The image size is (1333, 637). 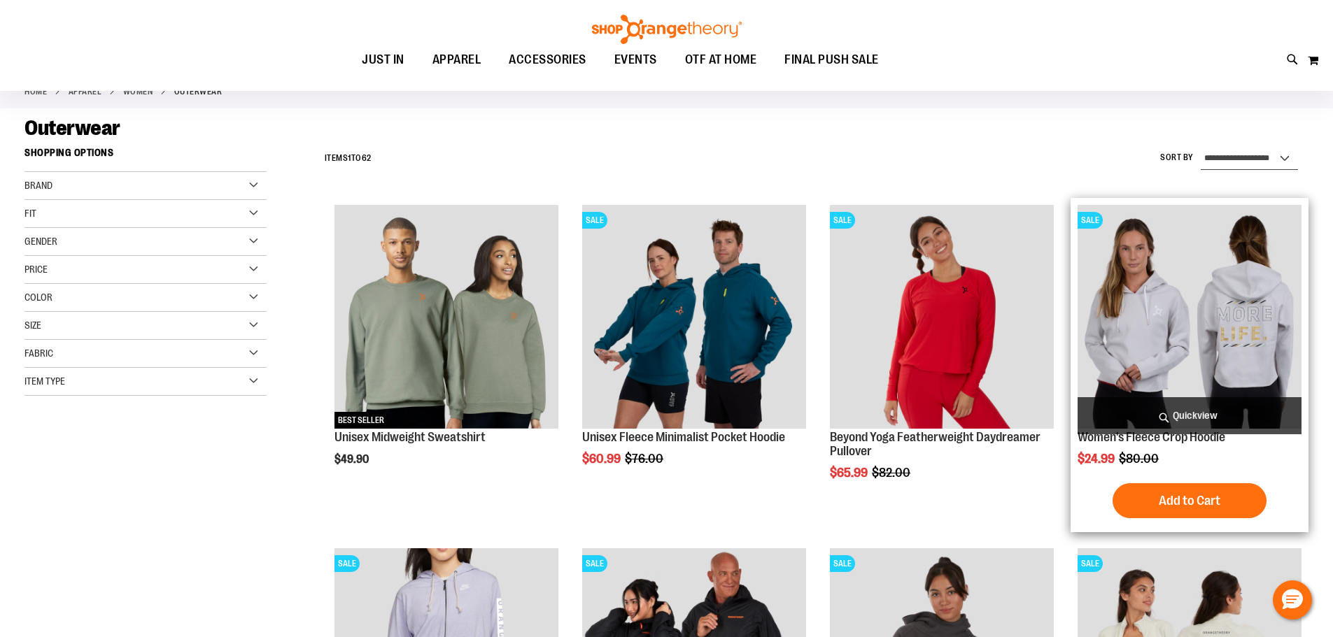 What do you see at coordinates (36, 269) in the screenshot?
I see `span: Price` at bounding box center [36, 269].